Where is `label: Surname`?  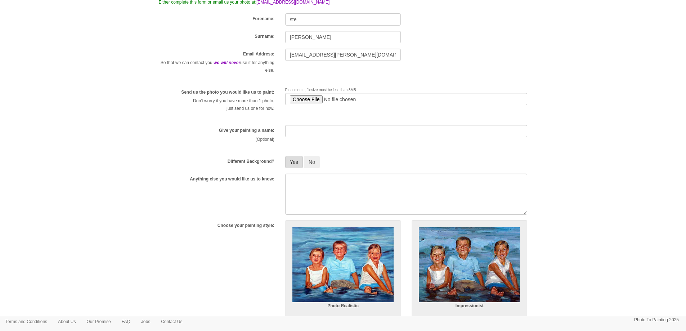 label: Surname is located at coordinates (264, 36).